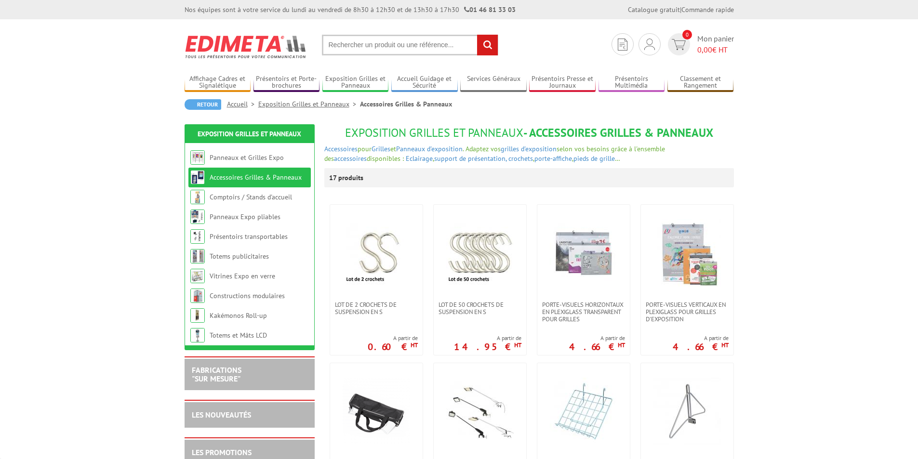 The width and height of the screenshot is (918, 459). Describe the element at coordinates (434, 132) in the screenshot. I see `span: Exposition Grilles et Panneaux` at that location.